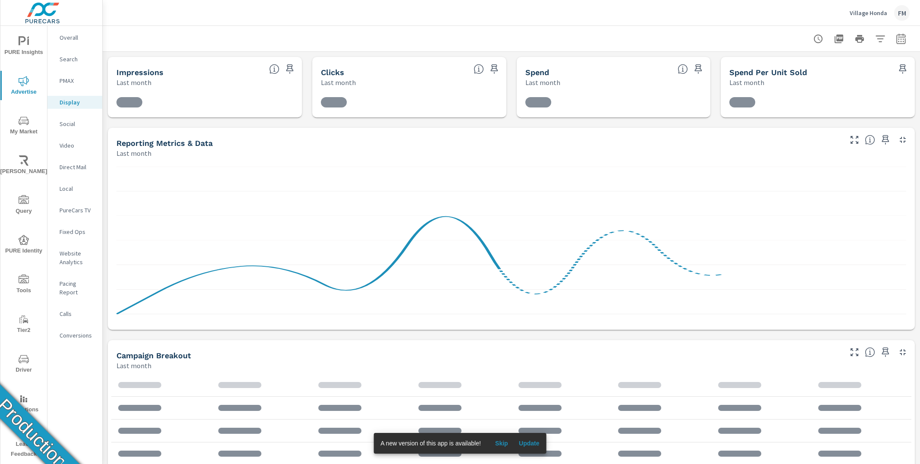 The image size is (920, 464). I want to click on button: Skip, so click(502, 443).